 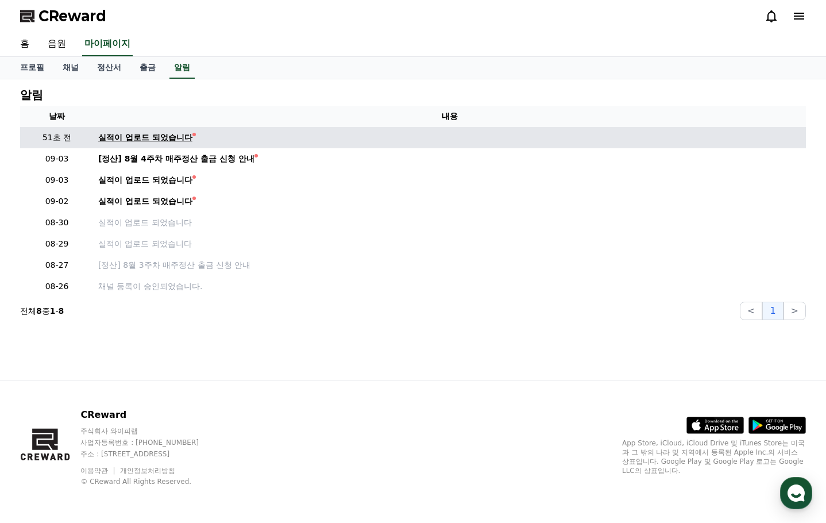 I want to click on th: 내용, so click(x=450, y=116).